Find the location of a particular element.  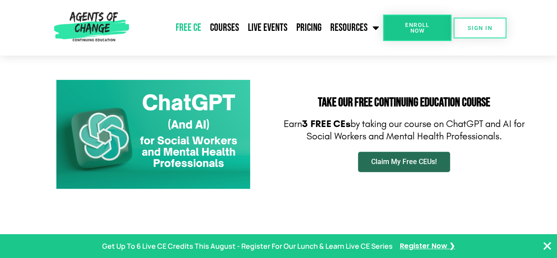

h2: Take Our FREE Continuing Education Course is located at coordinates (404, 103).